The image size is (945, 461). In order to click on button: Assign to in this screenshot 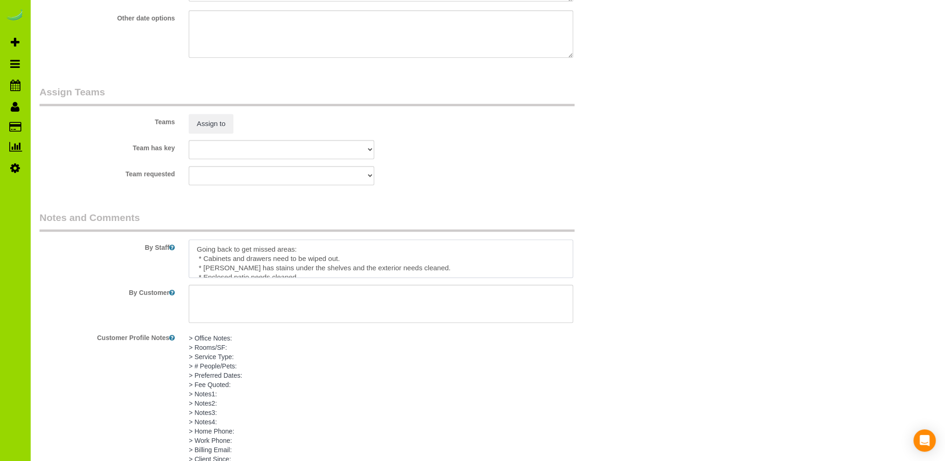, I will do `click(211, 124)`.